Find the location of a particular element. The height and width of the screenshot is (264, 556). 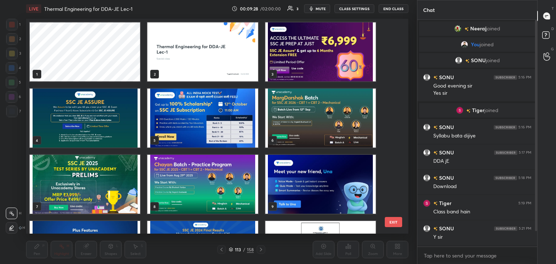

h4: Thermal Engineering for DDA-JE Lec-1 is located at coordinates (88, 9).